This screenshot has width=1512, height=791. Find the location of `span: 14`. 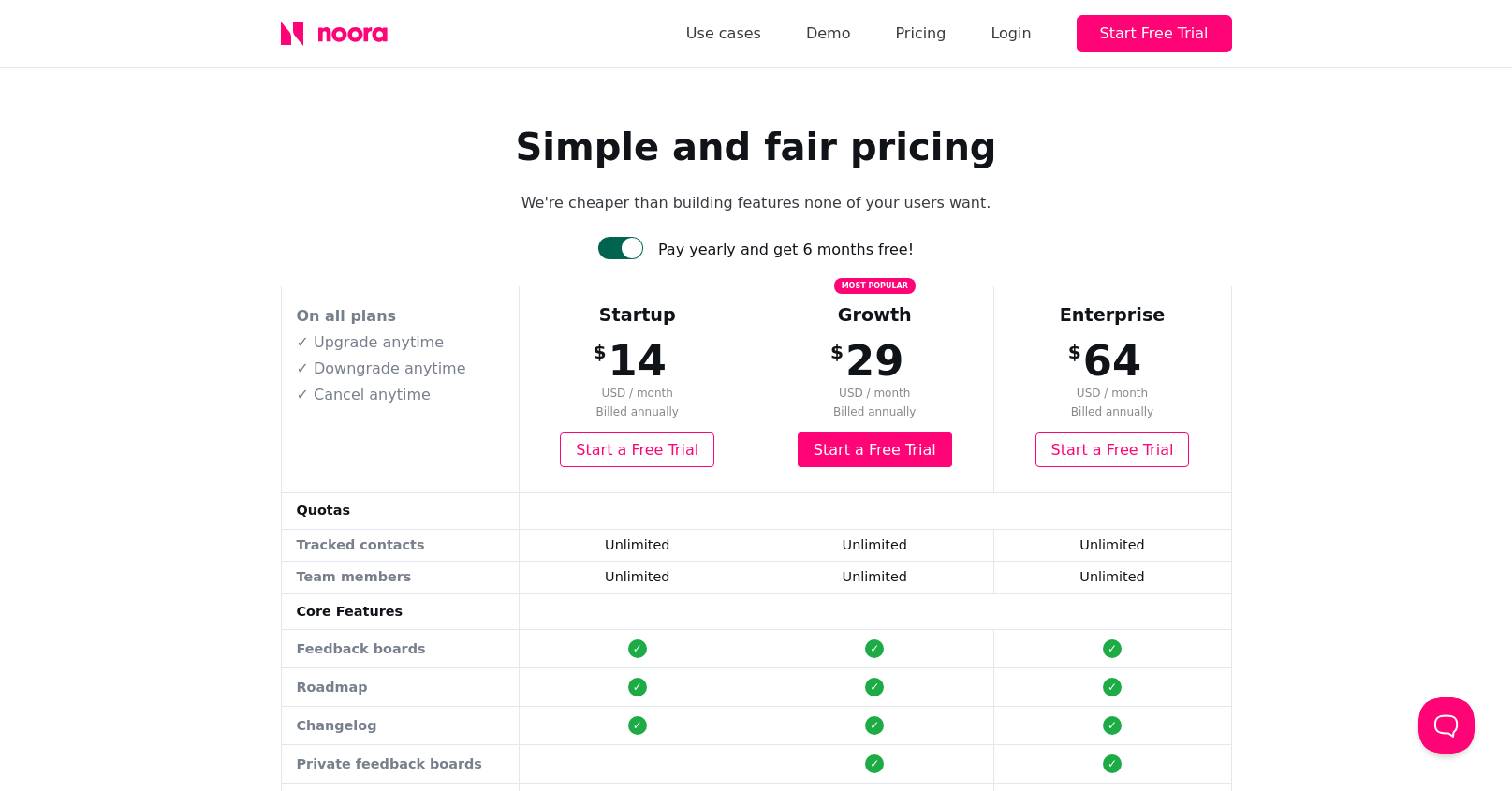

span: 14 is located at coordinates (638, 360).